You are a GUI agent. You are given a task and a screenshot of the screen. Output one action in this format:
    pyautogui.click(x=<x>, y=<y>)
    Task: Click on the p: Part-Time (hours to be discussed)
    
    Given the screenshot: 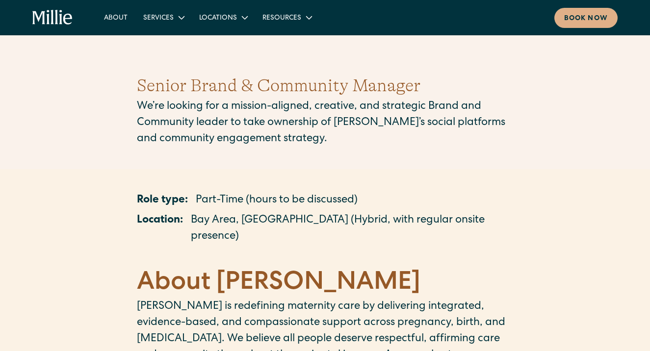 What is the action you would take?
    pyautogui.click(x=277, y=201)
    